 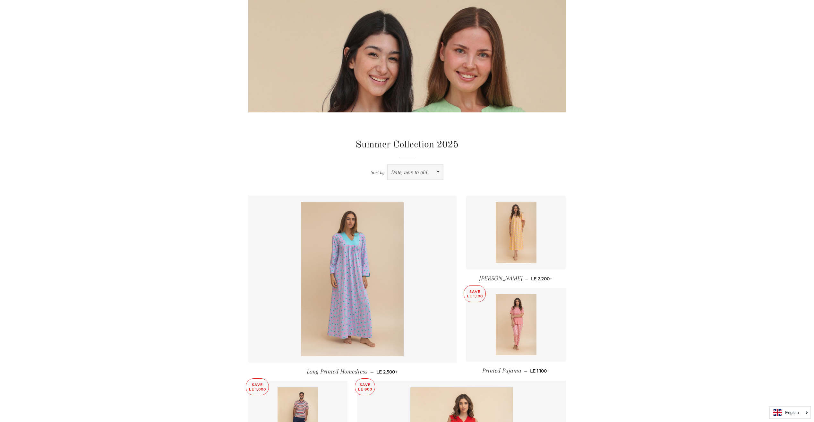 What do you see at coordinates (540, 371) in the screenshot?
I see `span: LE 1,100` at bounding box center [540, 371].